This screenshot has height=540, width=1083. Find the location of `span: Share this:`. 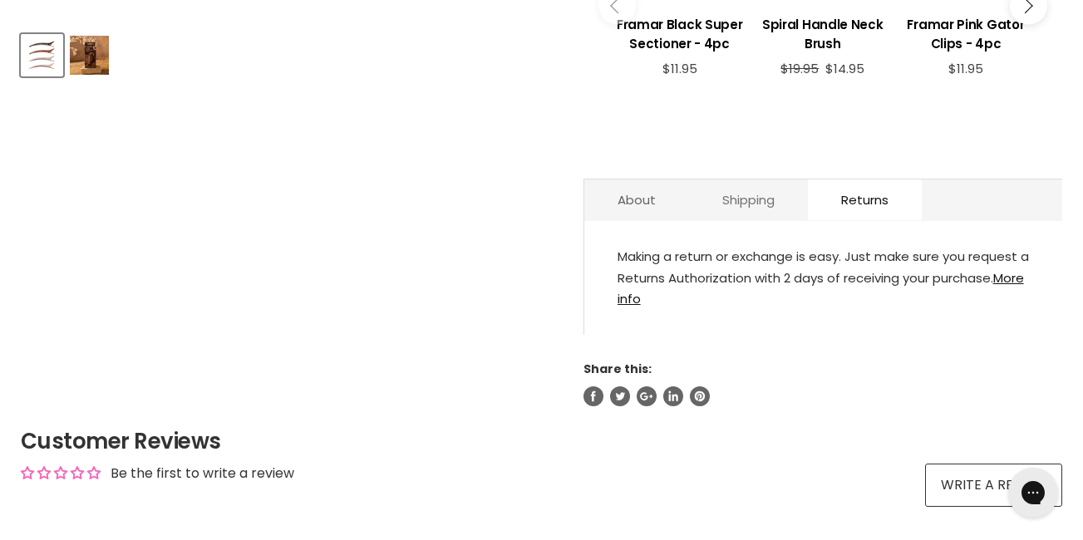

span: Share this: is located at coordinates (617, 369).